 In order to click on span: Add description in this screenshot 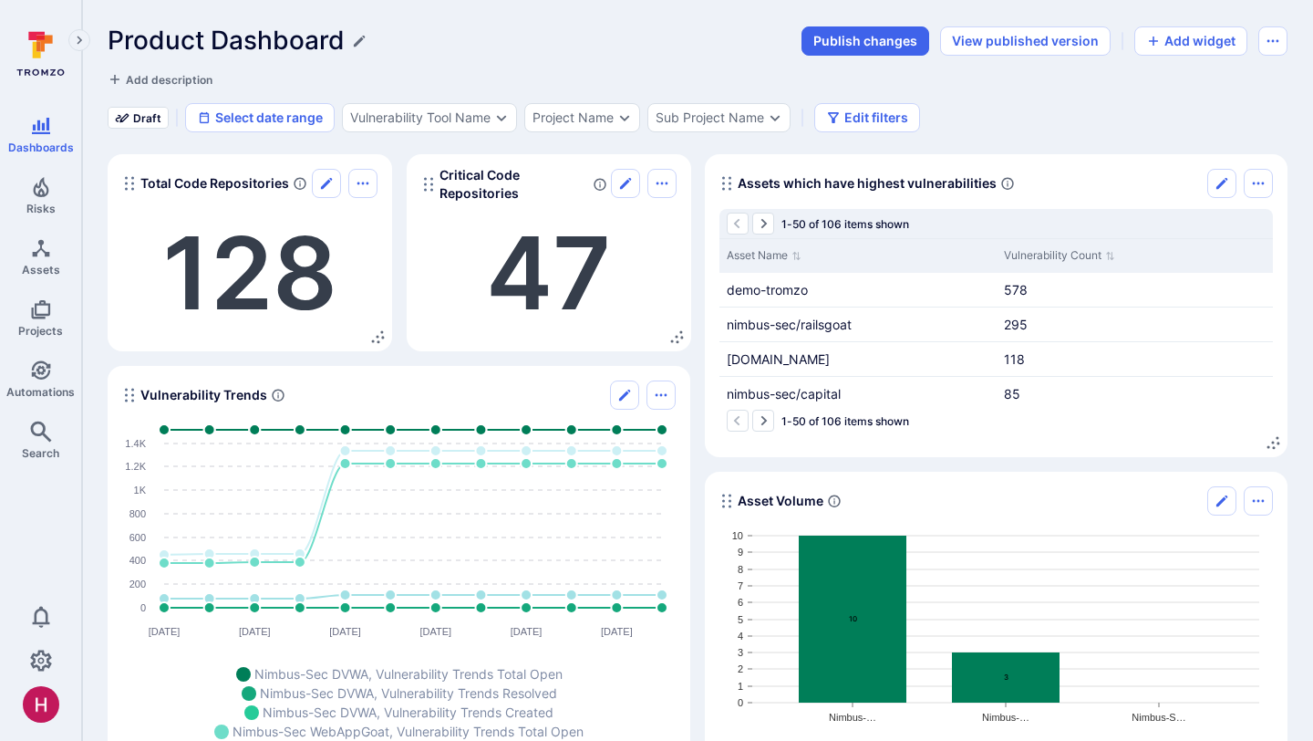, I will do `click(169, 79)`.